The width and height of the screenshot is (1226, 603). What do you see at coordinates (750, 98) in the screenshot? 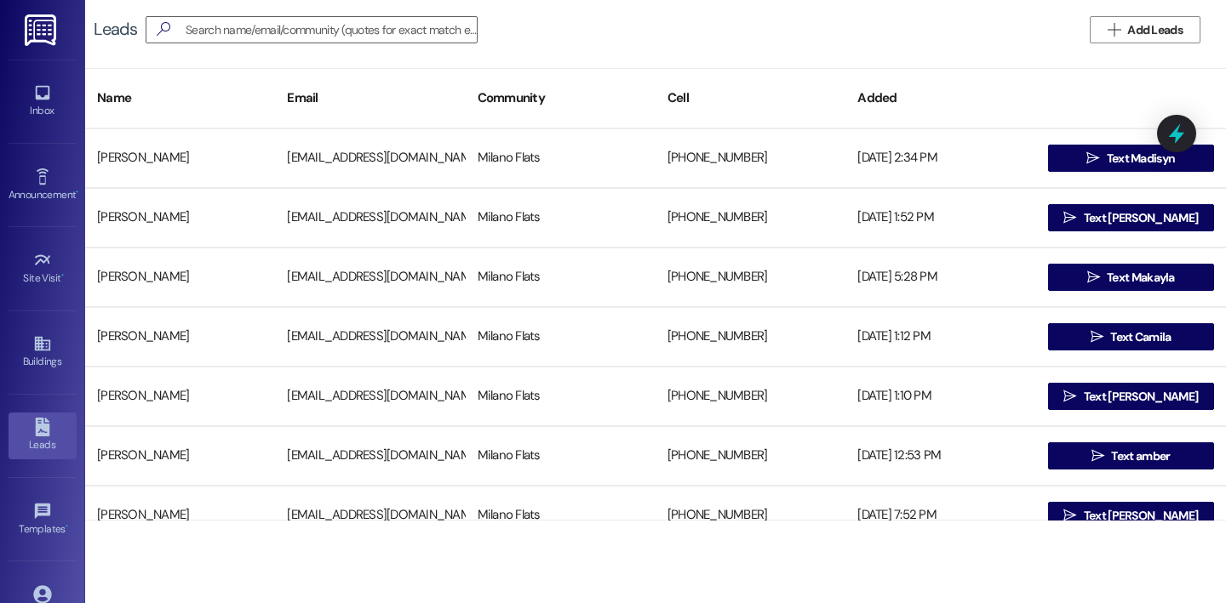
I see `div: Cell` at bounding box center [750, 98].